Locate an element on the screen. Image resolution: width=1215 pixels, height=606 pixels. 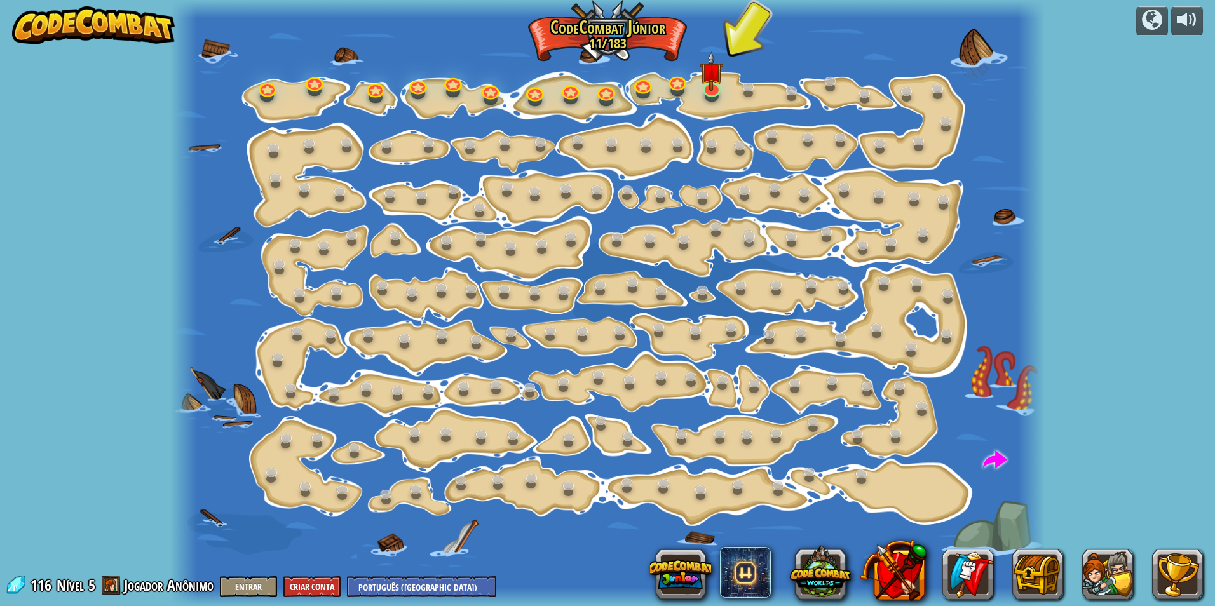
button: Campanhas is located at coordinates (1152, 21).